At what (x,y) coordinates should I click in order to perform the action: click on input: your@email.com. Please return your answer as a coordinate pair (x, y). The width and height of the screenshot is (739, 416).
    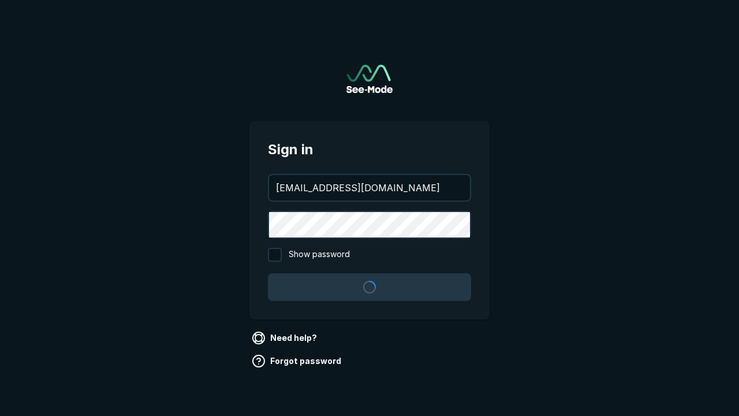
    Looking at the image, I should click on (369, 188).